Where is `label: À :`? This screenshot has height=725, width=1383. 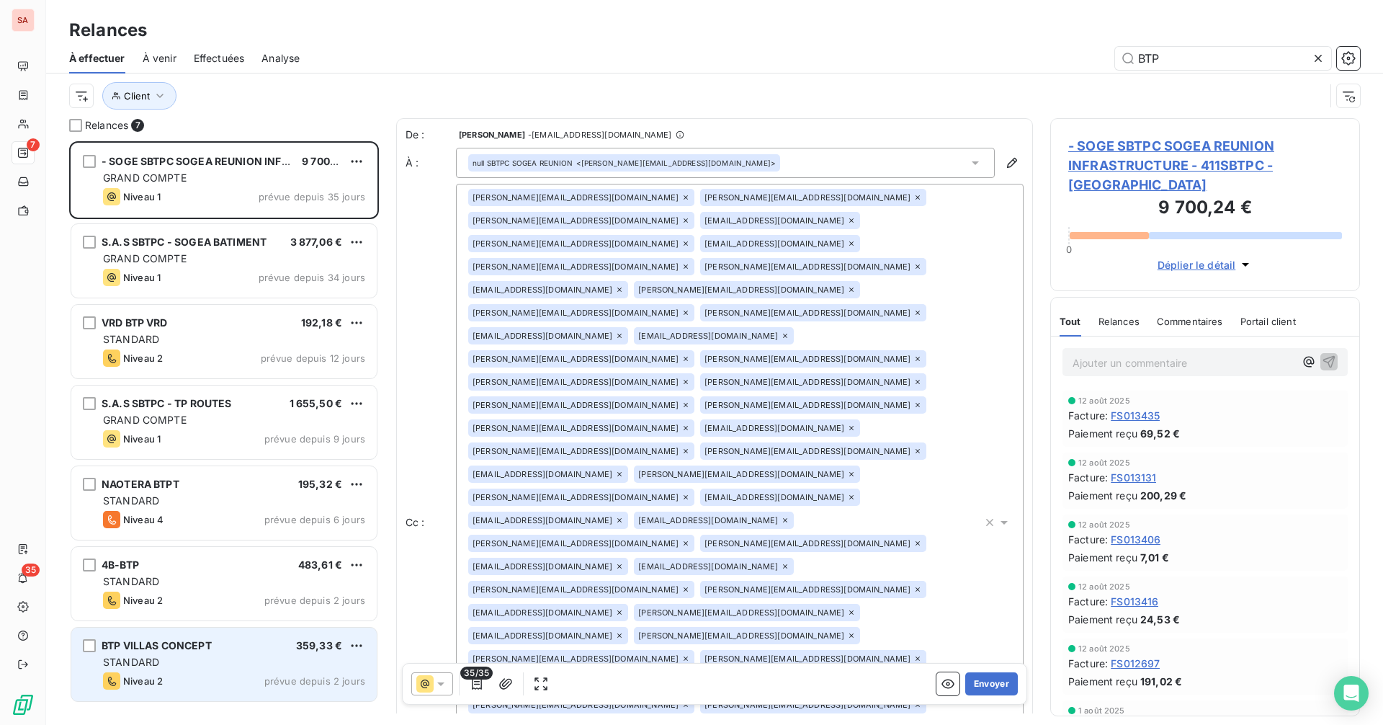 label: À : is located at coordinates (431, 163).